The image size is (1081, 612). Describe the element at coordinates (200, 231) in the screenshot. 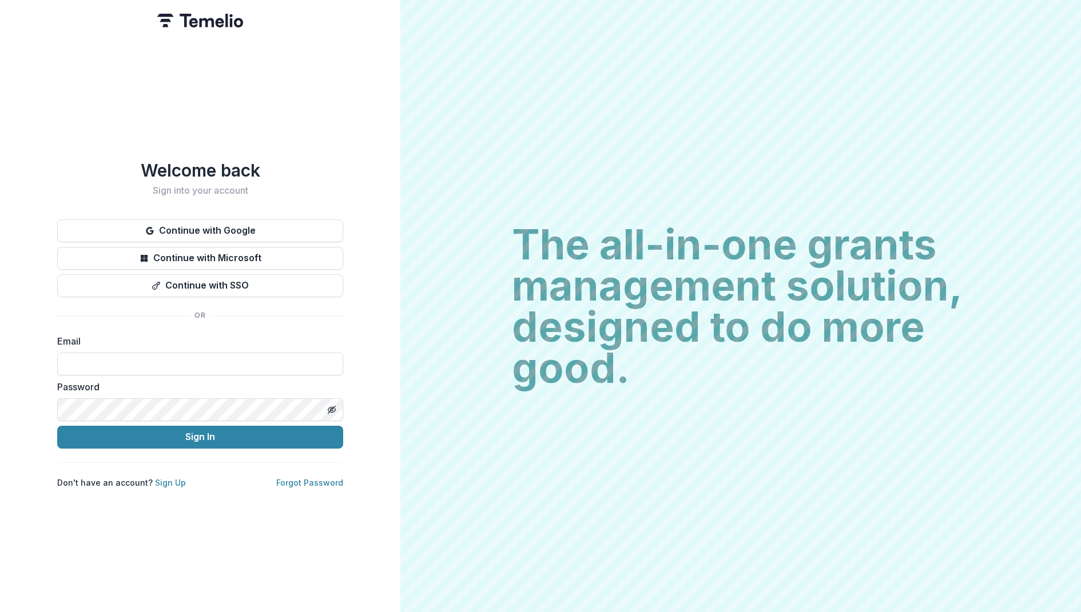

I see `button: Continue with Google` at that location.